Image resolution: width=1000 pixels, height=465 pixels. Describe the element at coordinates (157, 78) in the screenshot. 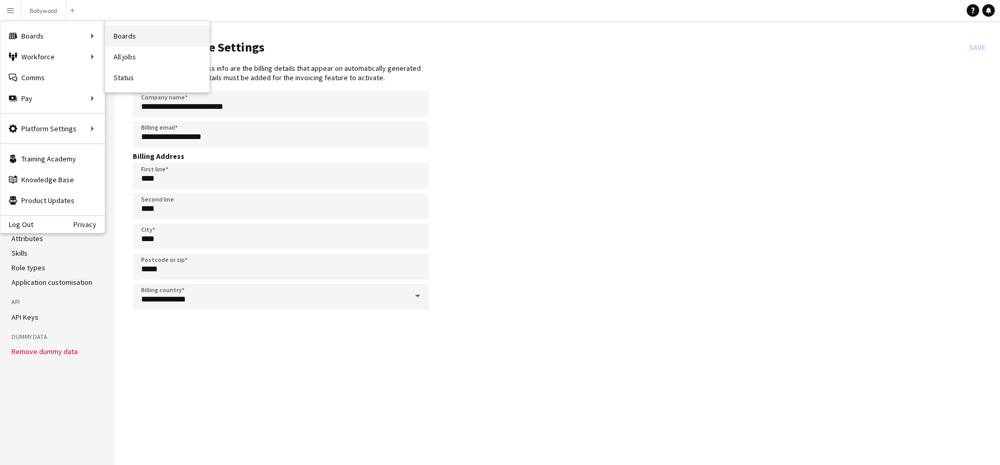

I see `a: Status` at that location.